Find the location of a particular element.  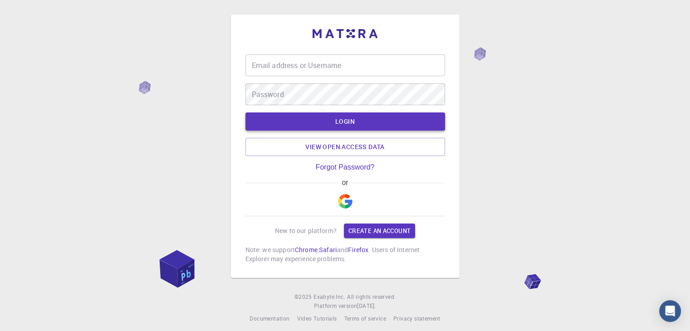

p: Note: we support , and . Users of Internet Explorer may experience problems. is located at coordinates (345, 254).